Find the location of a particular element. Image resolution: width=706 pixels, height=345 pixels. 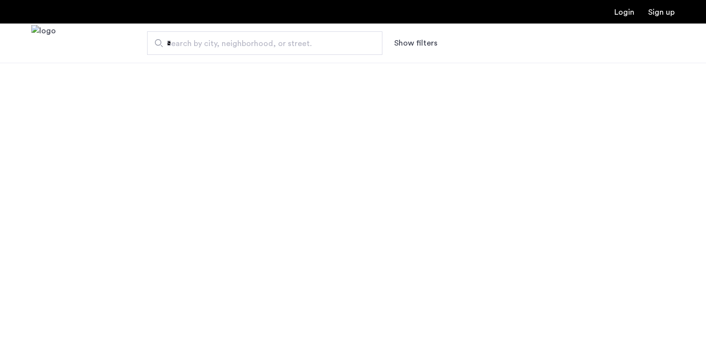

a: Cazamio Logo is located at coordinates (44, 43).